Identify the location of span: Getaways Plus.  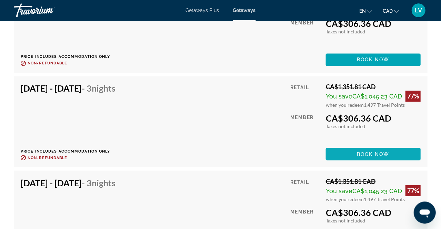
(202, 10).